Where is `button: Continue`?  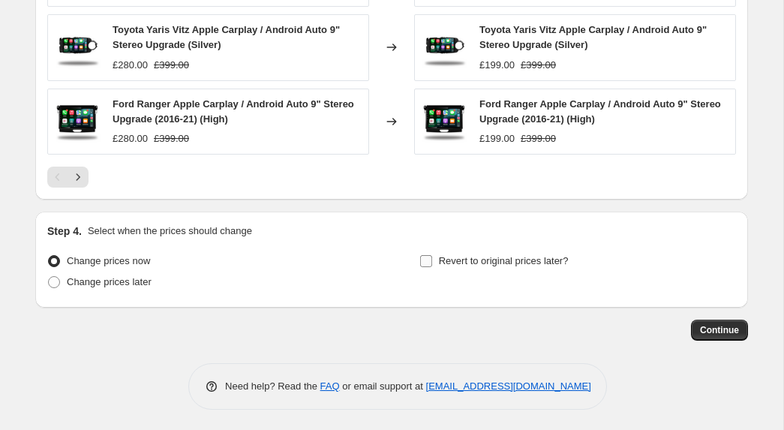 button: Continue is located at coordinates (719, 330).